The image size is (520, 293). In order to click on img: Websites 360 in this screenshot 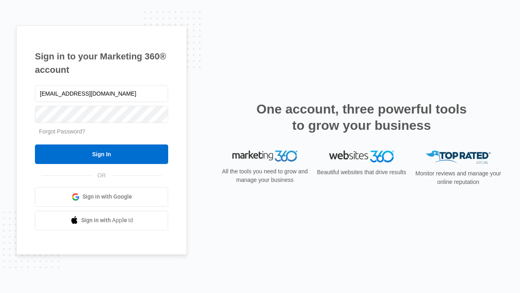, I will do `click(362, 156)`.